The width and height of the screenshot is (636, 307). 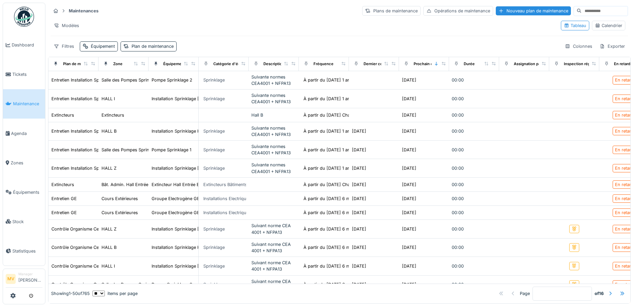 I want to click on a: Statistiques, so click(x=24, y=251).